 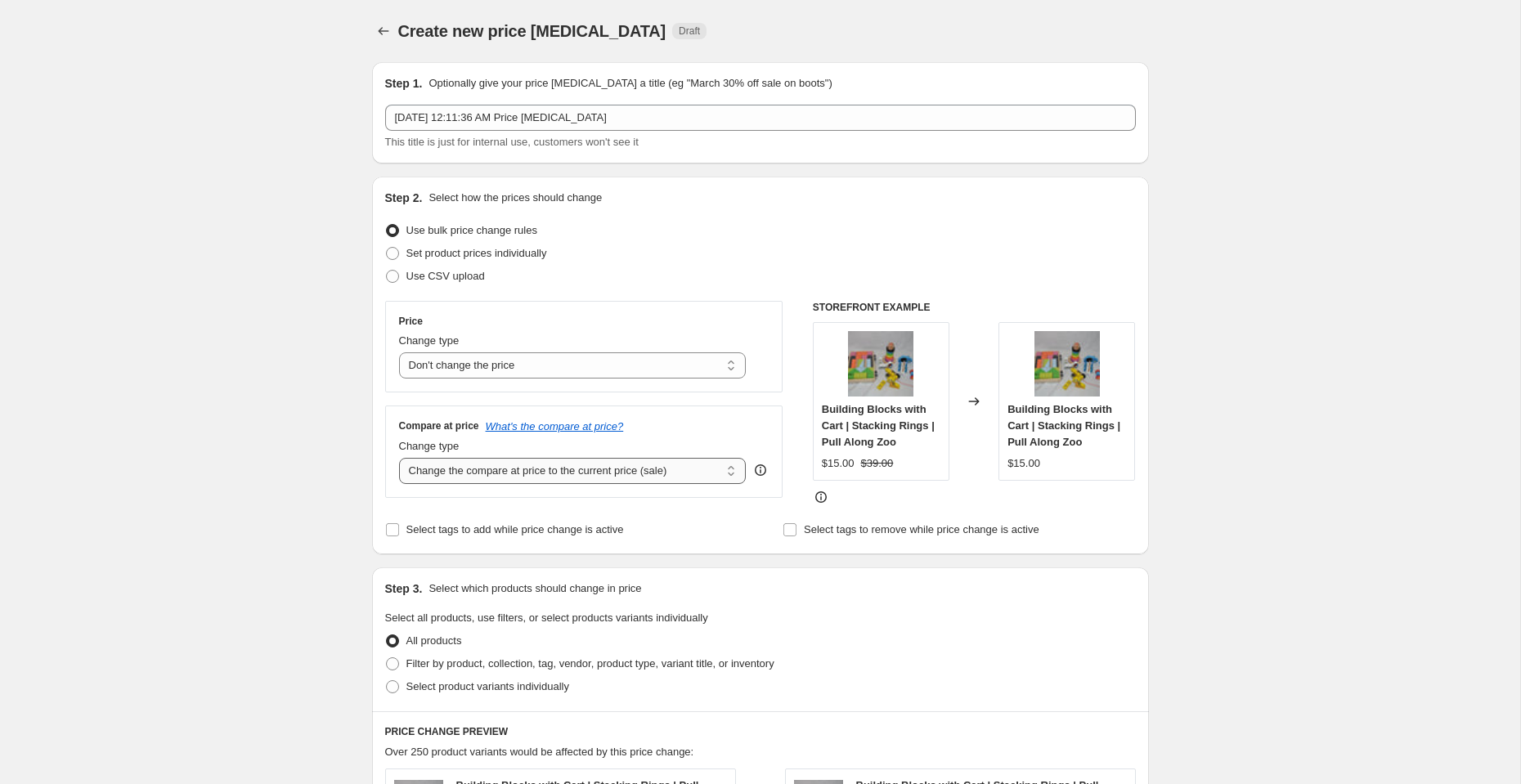 What do you see at coordinates (535, 588) in the screenshot?
I see `p: Select which products should change in price` at bounding box center [535, 588].